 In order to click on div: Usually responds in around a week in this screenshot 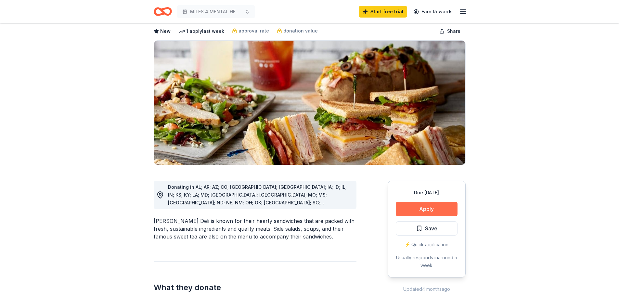, I will do `click(427, 262)`.